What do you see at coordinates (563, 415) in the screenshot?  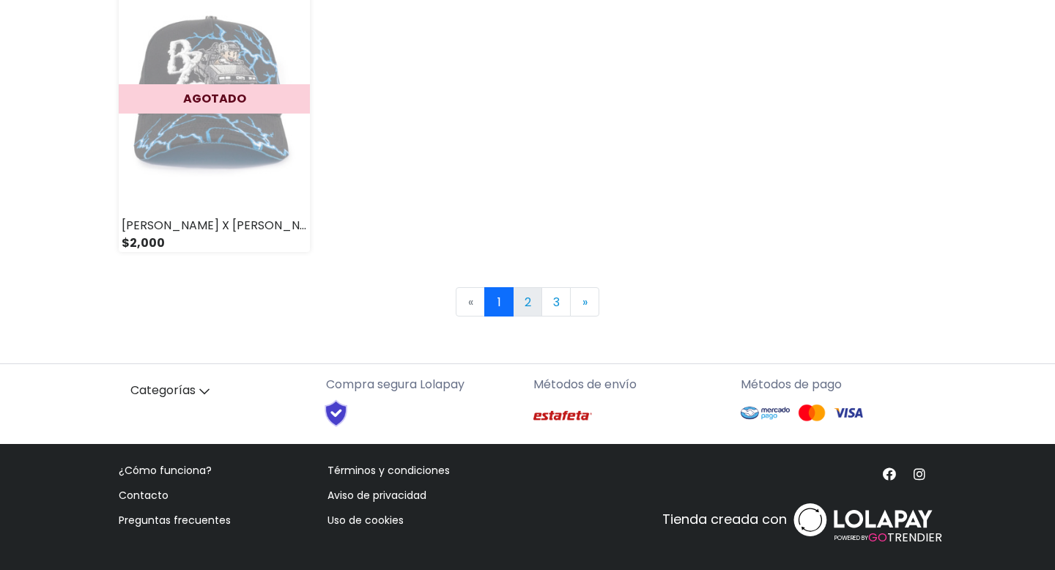 I see `img: Estafeta Logo` at bounding box center [563, 415].